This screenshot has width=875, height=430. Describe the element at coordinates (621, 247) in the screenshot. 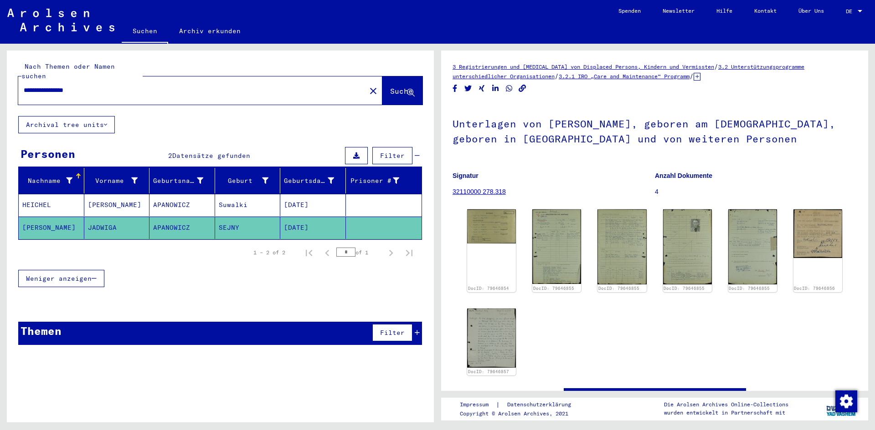

I see `img: 002.jpg` at that location.